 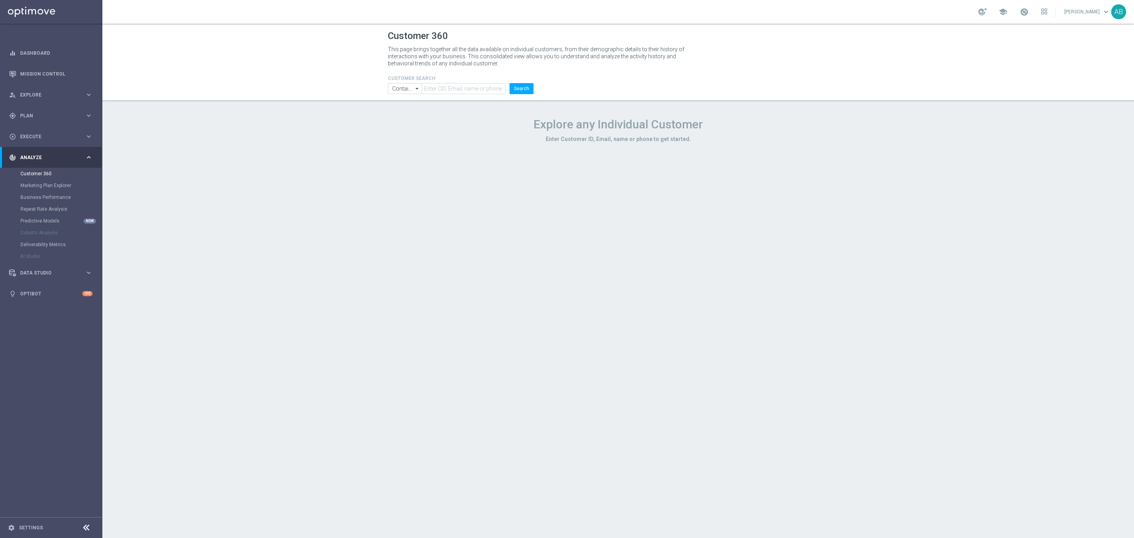 I want to click on div: track_changes Analyze keyboard_arrow_right, so click(x=51, y=157).